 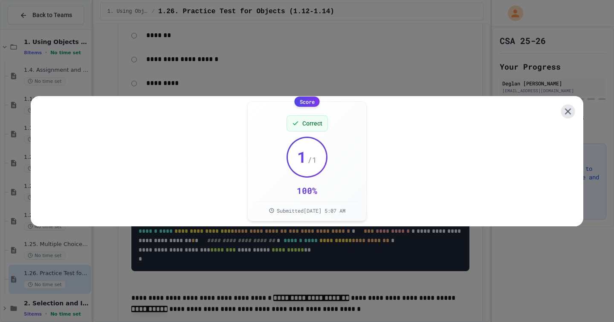 What do you see at coordinates (312, 160) in the screenshot?
I see `span: / 1` at bounding box center [312, 160].